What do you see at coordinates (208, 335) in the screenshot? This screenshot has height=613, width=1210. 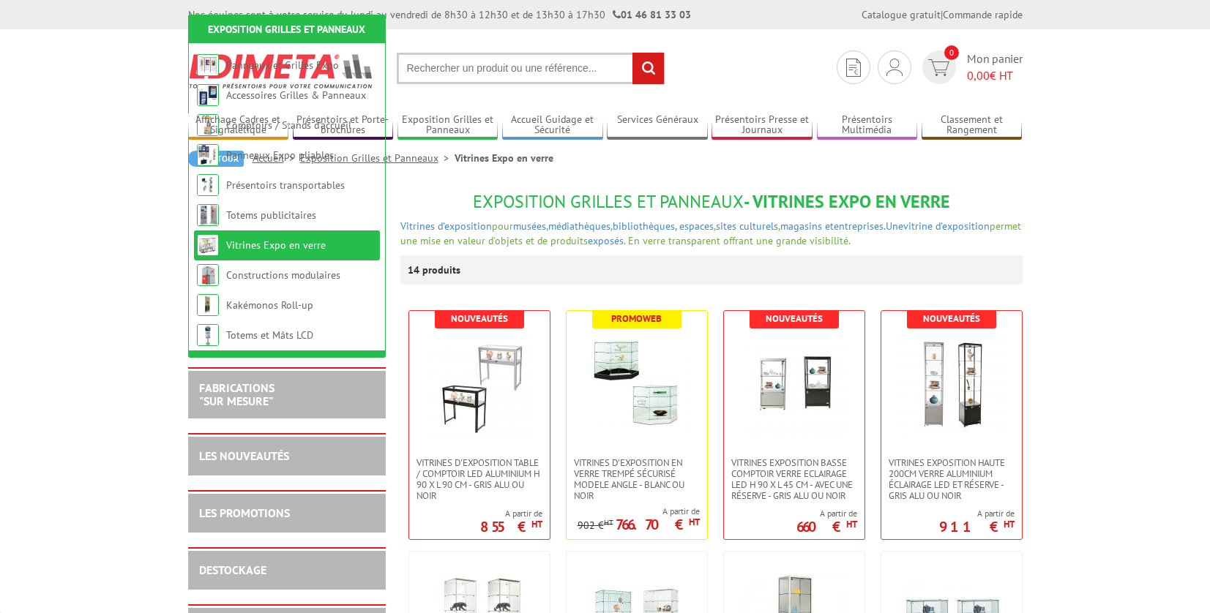 I see `img: Totems et Mâts LCD` at bounding box center [208, 335].